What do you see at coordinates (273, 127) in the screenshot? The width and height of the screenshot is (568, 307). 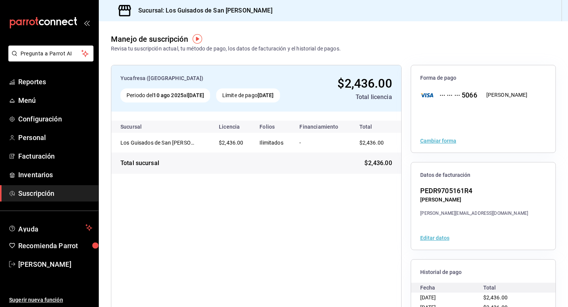 I see `th: Folios` at bounding box center [273, 127].